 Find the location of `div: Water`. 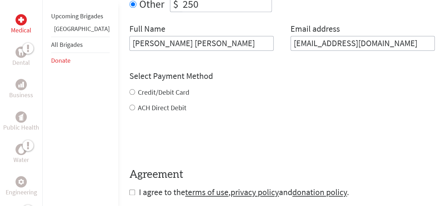

div: Water is located at coordinates (21, 149).